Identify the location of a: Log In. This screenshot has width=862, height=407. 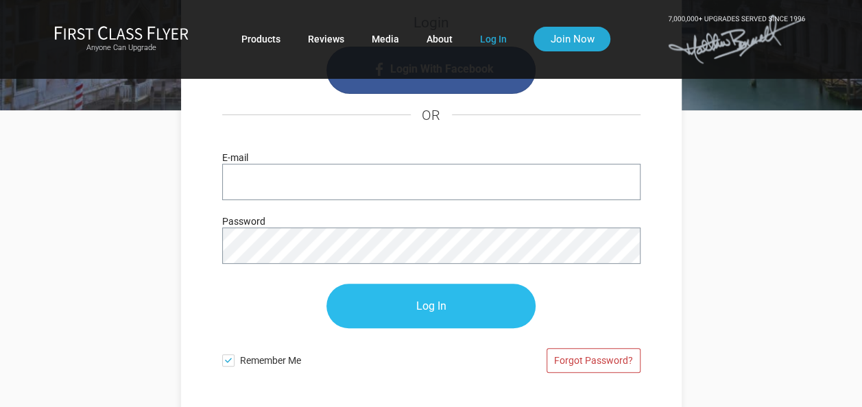
(492, 39).